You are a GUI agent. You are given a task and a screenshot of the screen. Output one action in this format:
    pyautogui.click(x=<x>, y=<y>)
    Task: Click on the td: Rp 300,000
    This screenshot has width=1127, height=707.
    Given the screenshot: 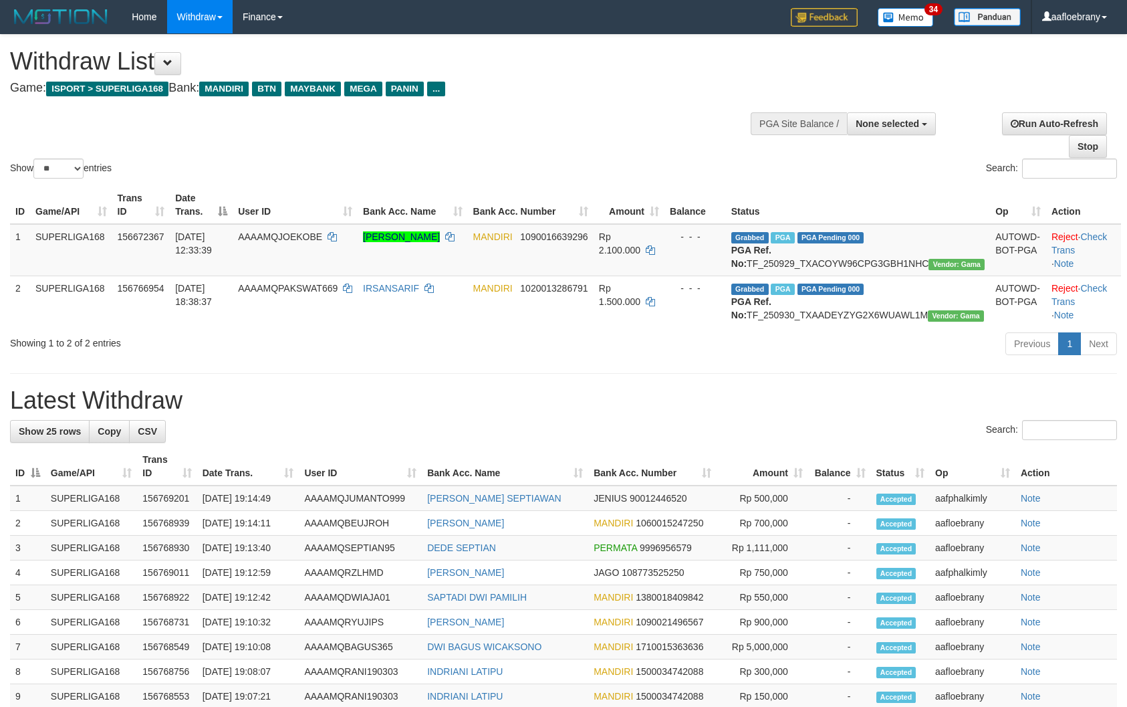 What is the action you would take?
    pyautogui.click(x=762, y=671)
    